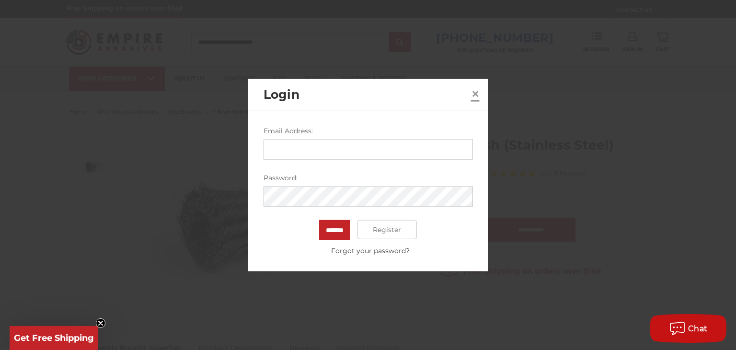  Describe the element at coordinates (366, 95) in the screenshot. I see `h2: Login` at that location.